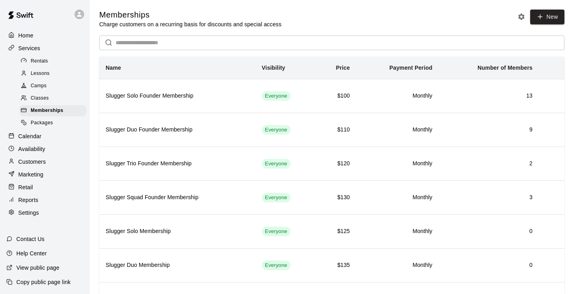 This screenshot has height=294, width=574. I want to click on div: Customers, so click(45, 162).